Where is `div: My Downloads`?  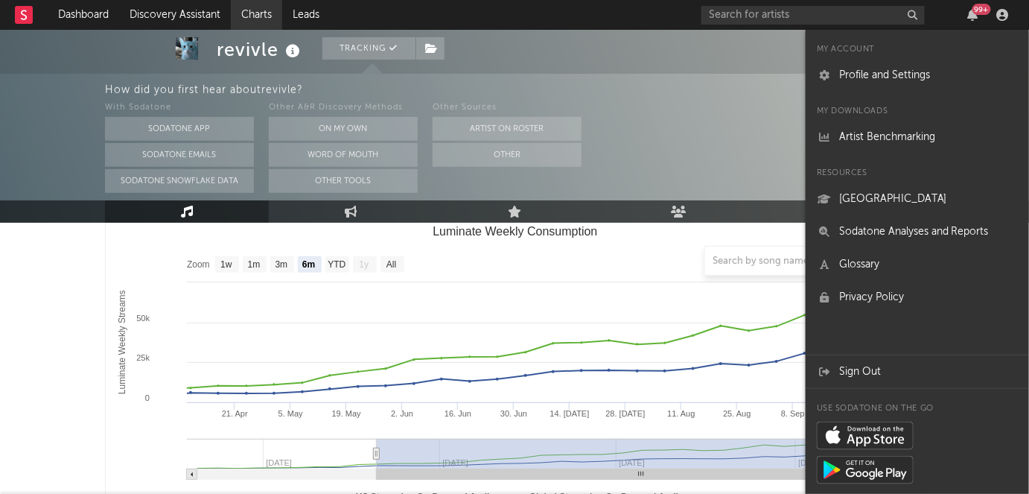 div: My Downloads is located at coordinates (917, 112).